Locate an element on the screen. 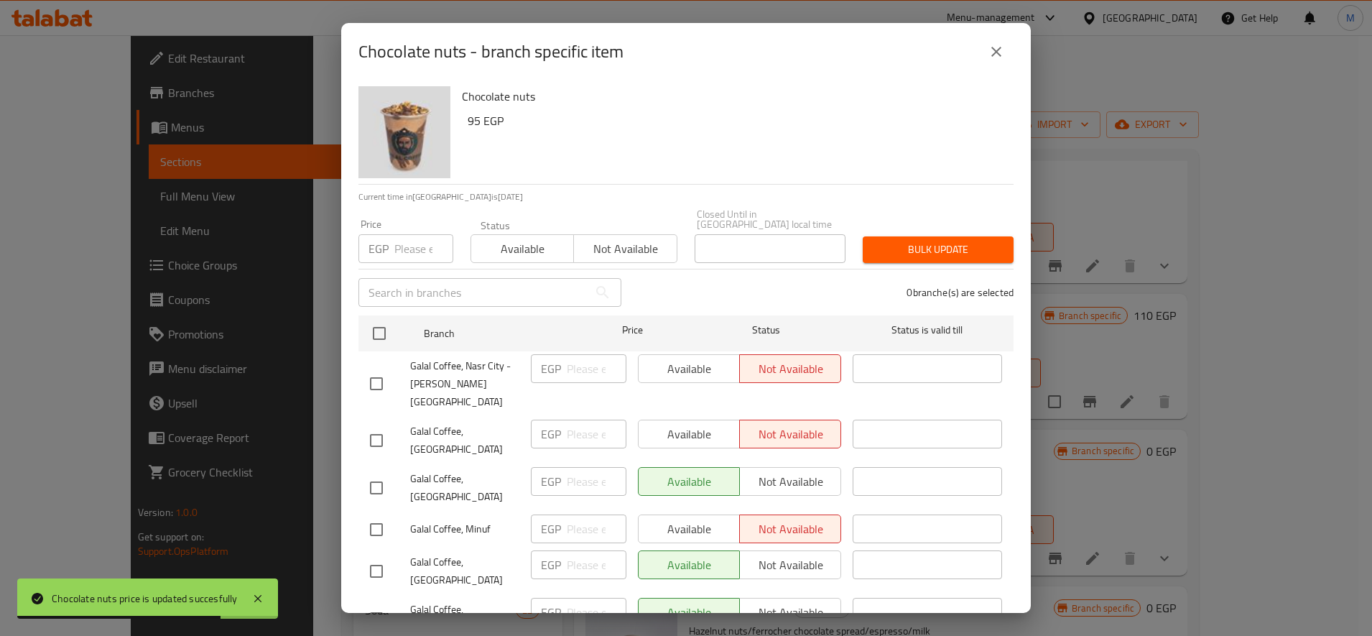 The width and height of the screenshot is (1372, 636). span: Price is located at coordinates (632, 330).